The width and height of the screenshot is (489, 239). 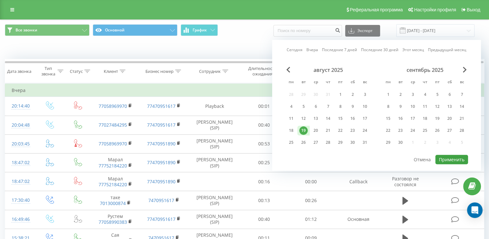 What do you see at coordinates (353, 142) in the screenshot?
I see `div: сб 30 авг. 2025 г.` at bounding box center [353, 142].